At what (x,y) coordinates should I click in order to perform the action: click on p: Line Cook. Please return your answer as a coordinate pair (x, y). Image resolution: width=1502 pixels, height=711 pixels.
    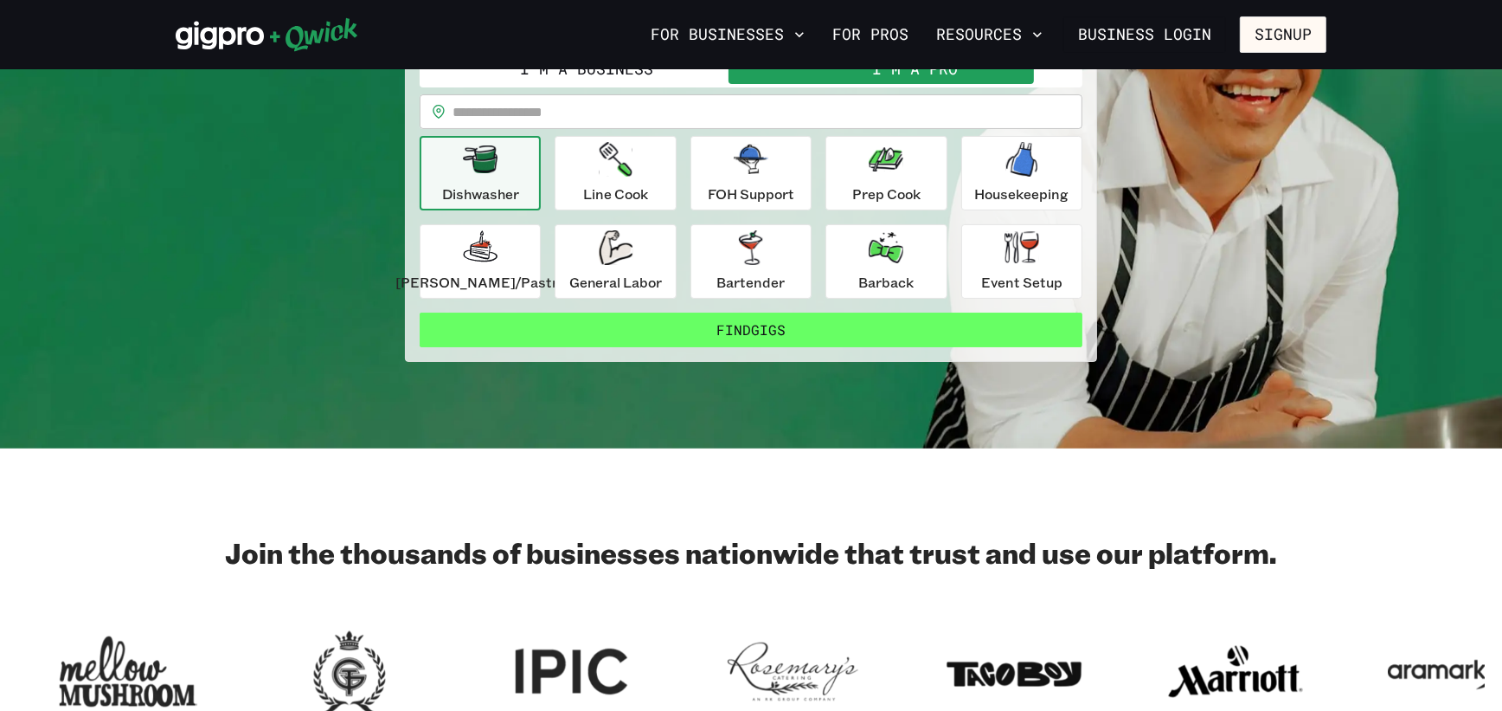
    Looking at the image, I should click on (615, 194).